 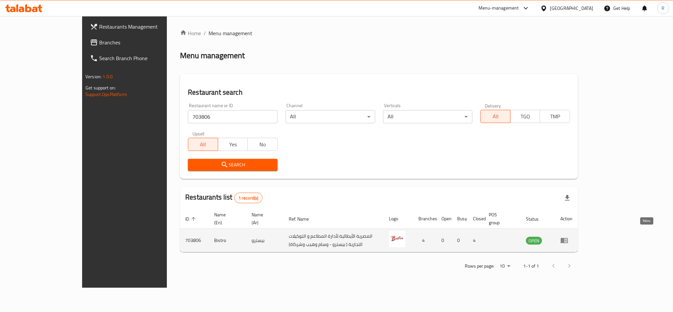 I want to click on p: 1-1 of 1, so click(x=531, y=266).